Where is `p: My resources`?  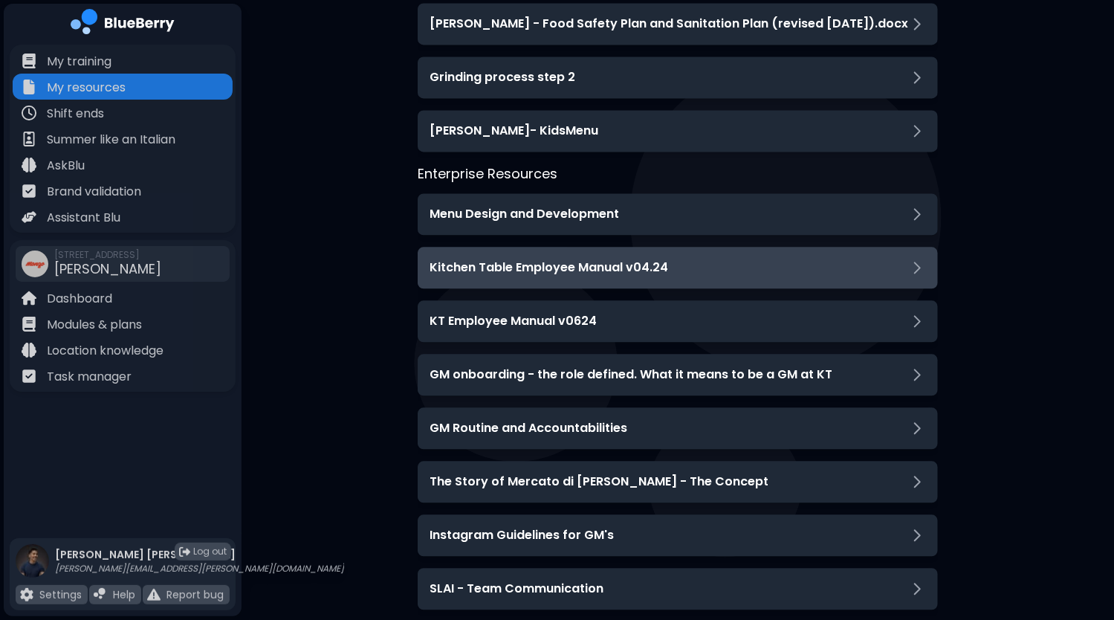 p: My resources is located at coordinates (86, 88).